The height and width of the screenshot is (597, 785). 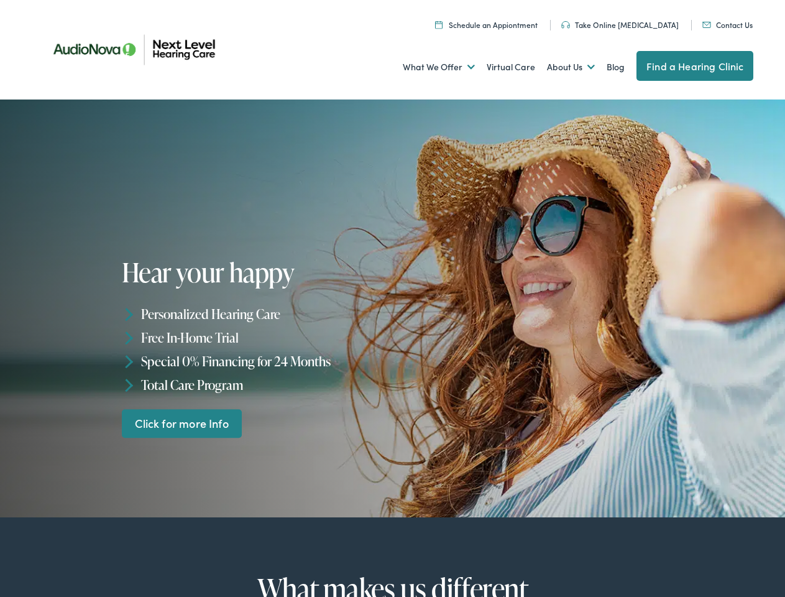 What do you see at coordinates (486, 24) in the screenshot?
I see `a: Schedule an Appiontment` at bounding box center [486, 24].